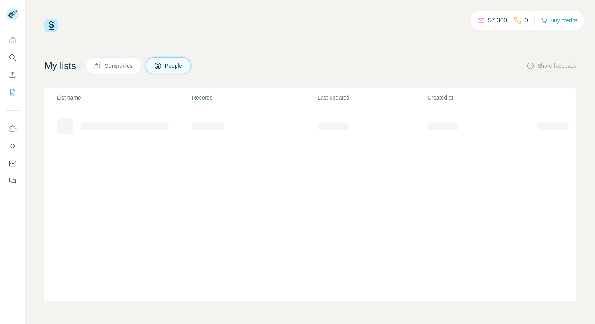 This screenshot has width=595, height=324. I want to click on button: Use Surfe API, so click(13, 146).